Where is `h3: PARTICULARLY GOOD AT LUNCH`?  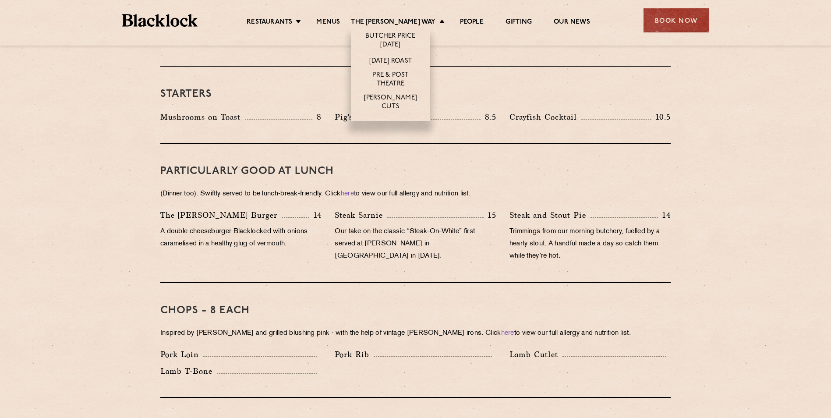 h3: PARTICULARLY GOOD AT LUNCH is located at coordinates (415, 171).